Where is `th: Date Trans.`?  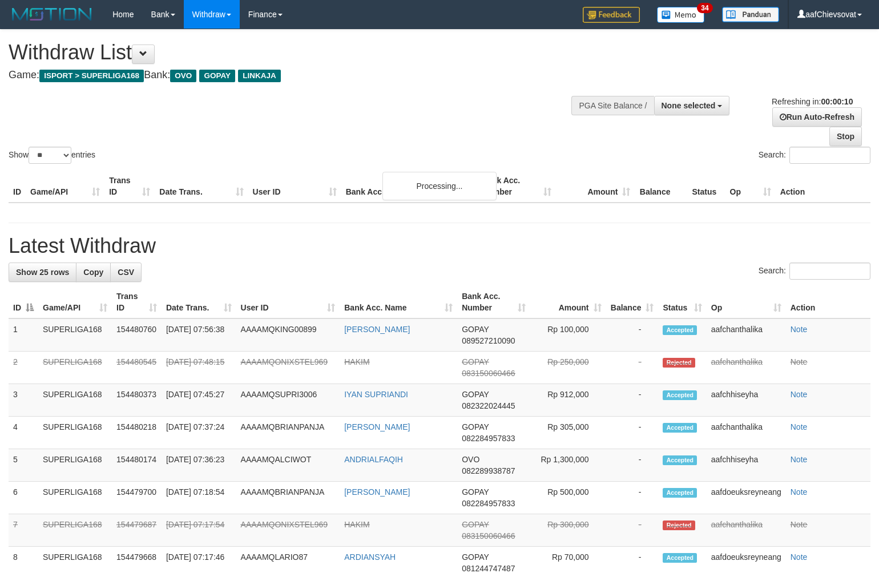
th: Date Trans. is located at coordinates (201, 186).